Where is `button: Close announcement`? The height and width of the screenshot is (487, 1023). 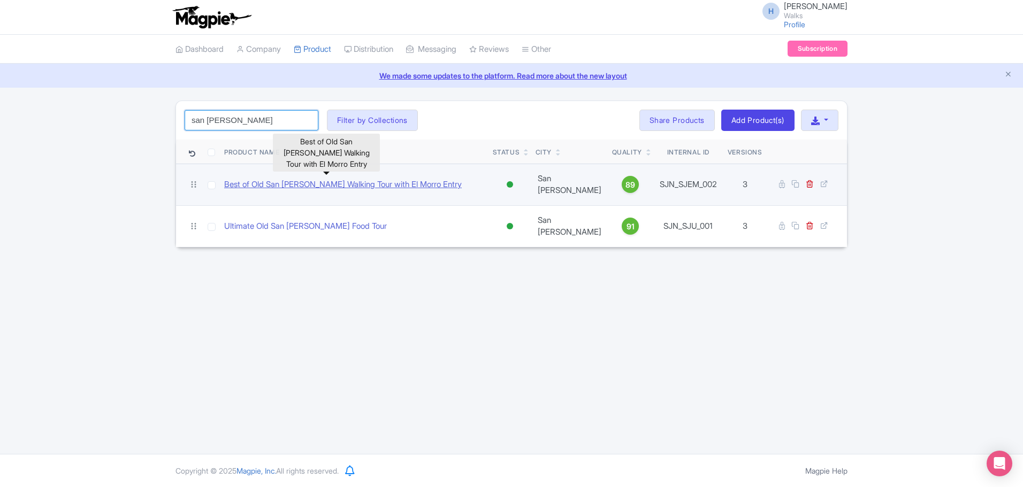
button: Close announcement is located at coordinates (1008, 75).